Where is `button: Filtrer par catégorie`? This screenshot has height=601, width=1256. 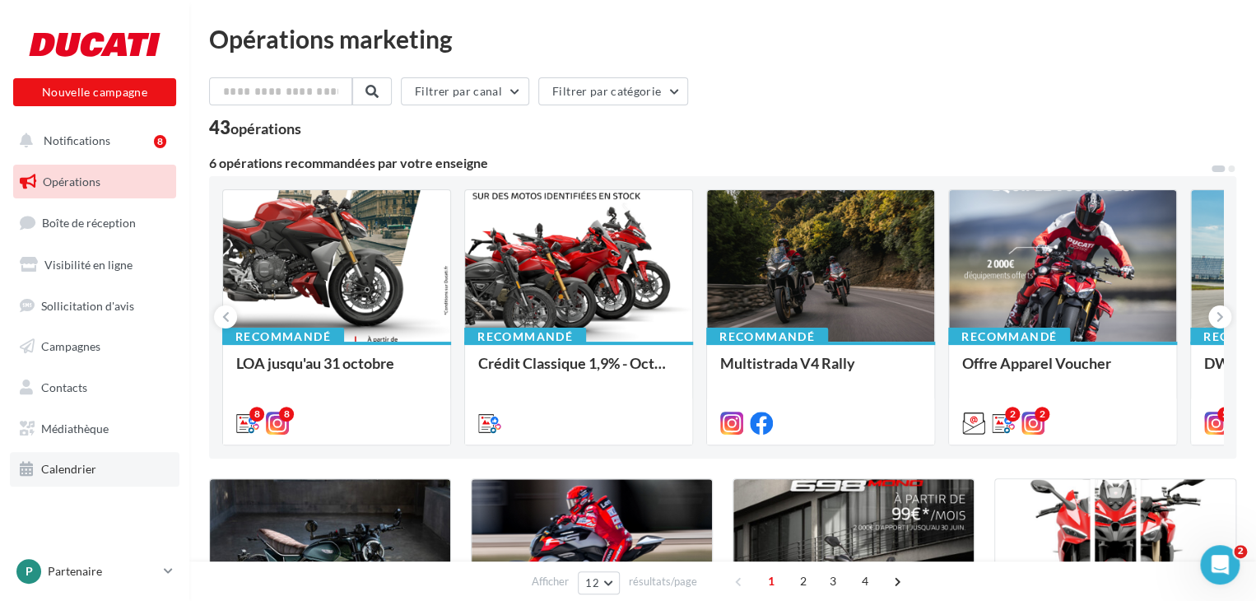
button: Filtrer par catégorie is located at coordinates (613, 91).